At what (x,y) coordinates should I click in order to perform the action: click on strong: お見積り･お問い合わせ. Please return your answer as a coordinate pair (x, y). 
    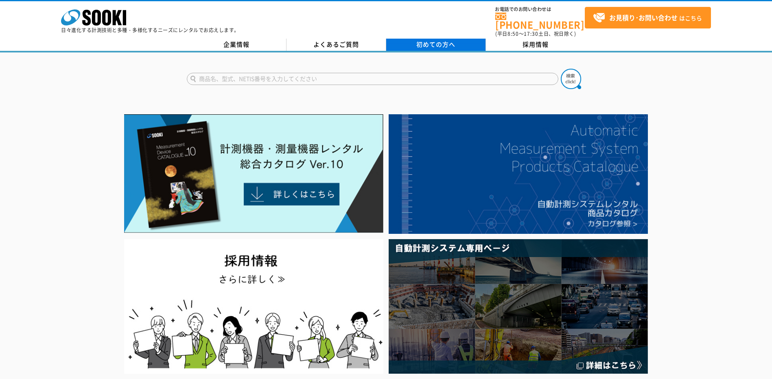
    Looking at the image, I should click on (644, 18).